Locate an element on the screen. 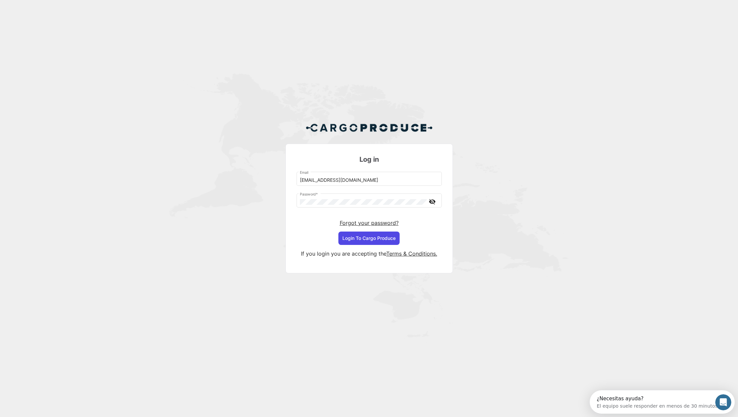  h3: Log in is located at coordinates (369, 160).